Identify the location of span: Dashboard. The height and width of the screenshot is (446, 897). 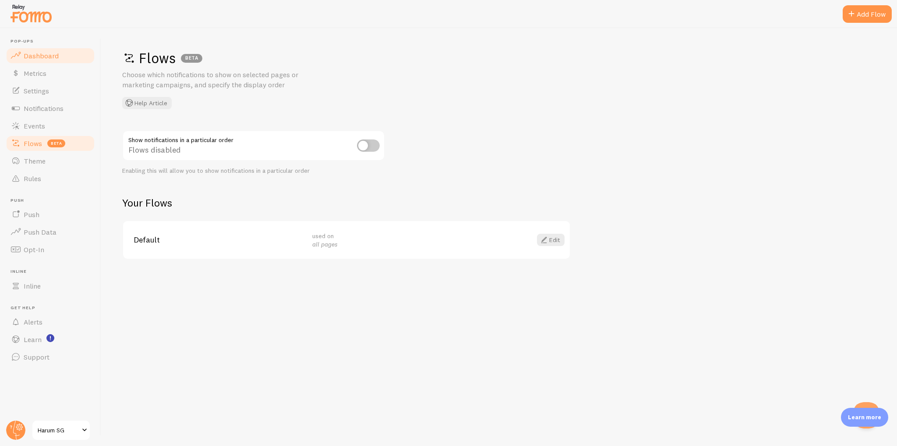
(41, 56).